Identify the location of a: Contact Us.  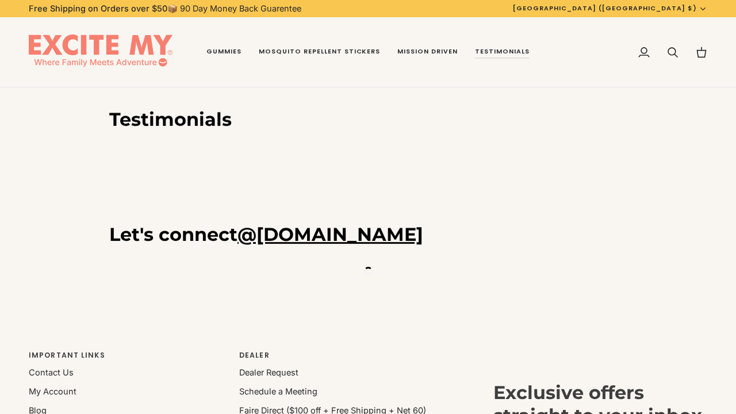
(51, 372).